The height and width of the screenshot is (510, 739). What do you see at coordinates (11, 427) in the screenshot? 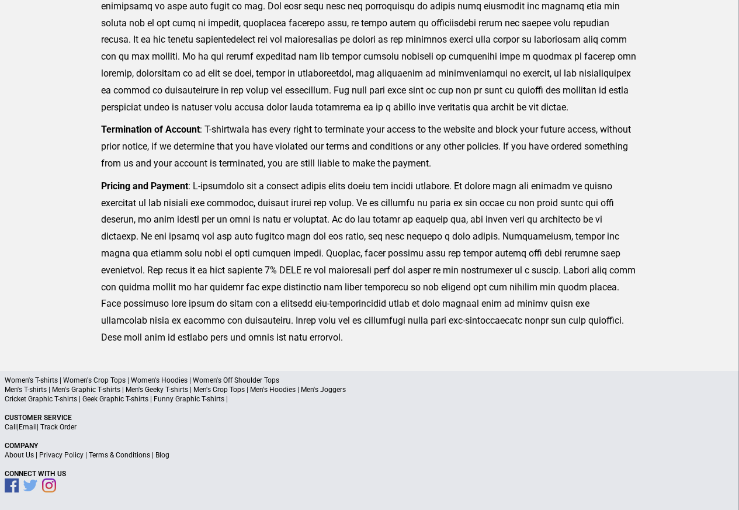
I see `a: Call` at bounding box center [11, 427].